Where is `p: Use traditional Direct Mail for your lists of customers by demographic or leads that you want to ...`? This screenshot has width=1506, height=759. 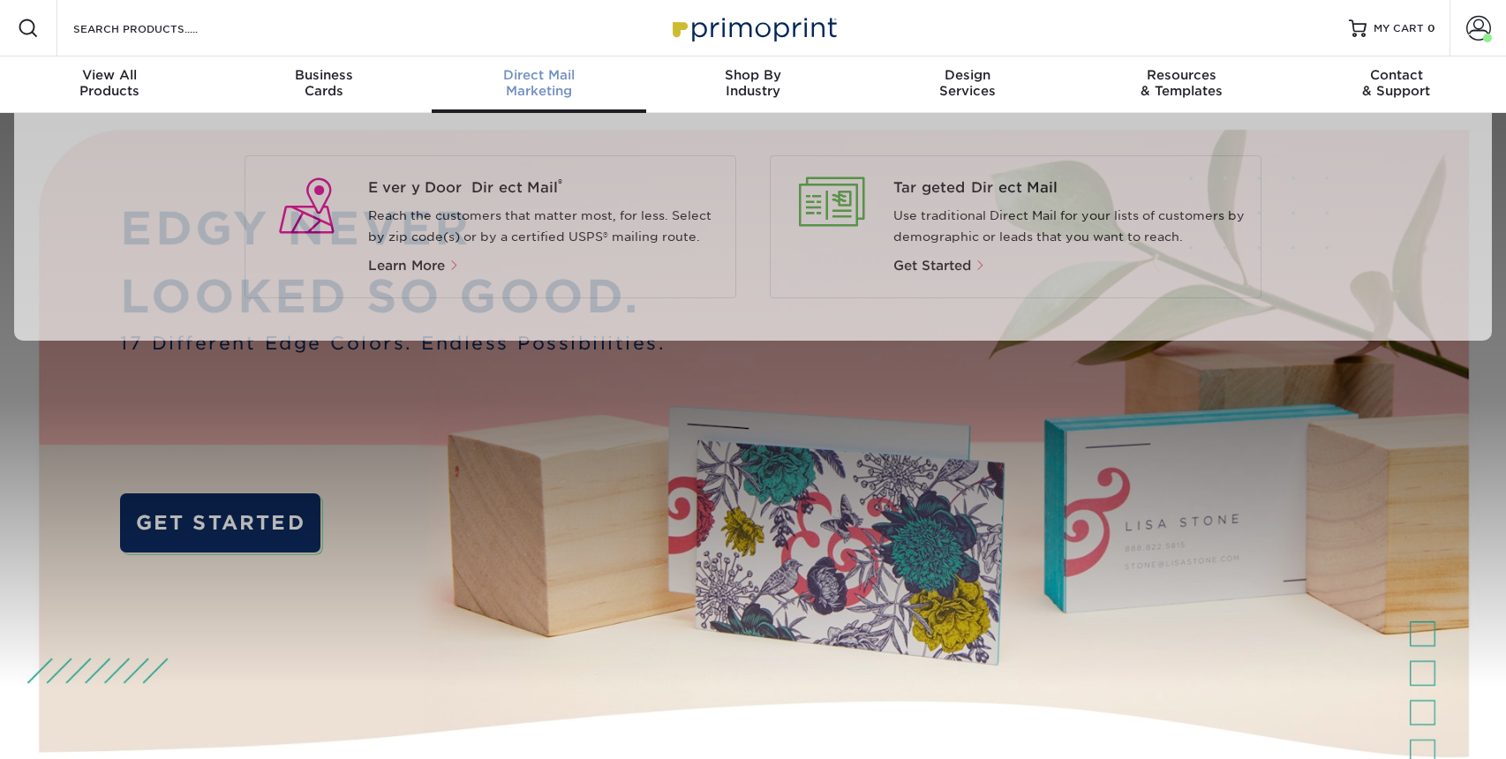 p: Use traditional Direct Mail for your lists of customers by demographic or leads that you want to ... is located at coordinates (1070, 227).